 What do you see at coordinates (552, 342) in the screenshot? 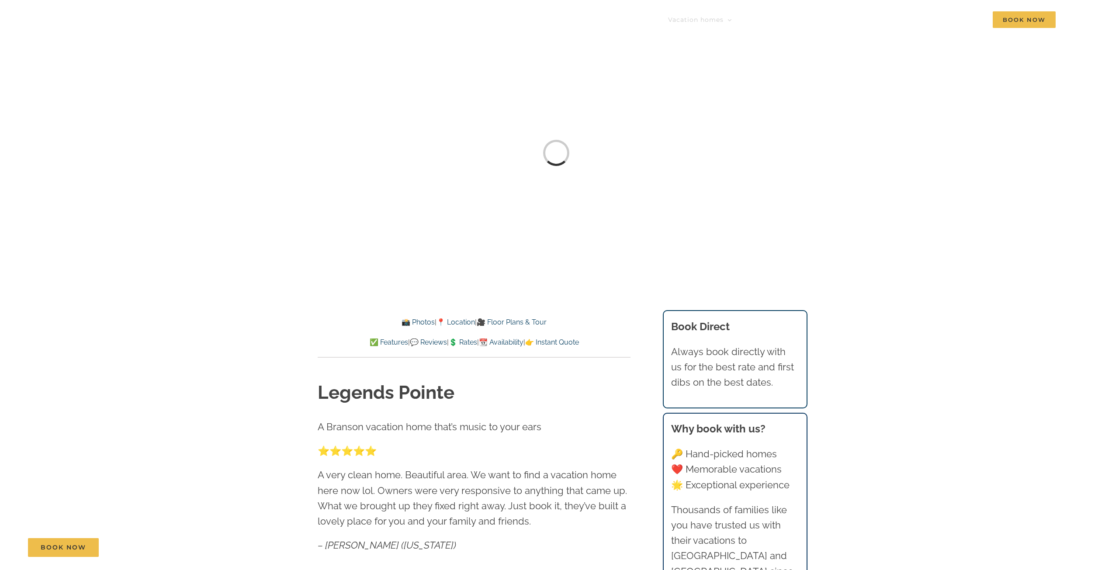
I see `a: 👉 Instant Quote` at bounding box center [552, 342].